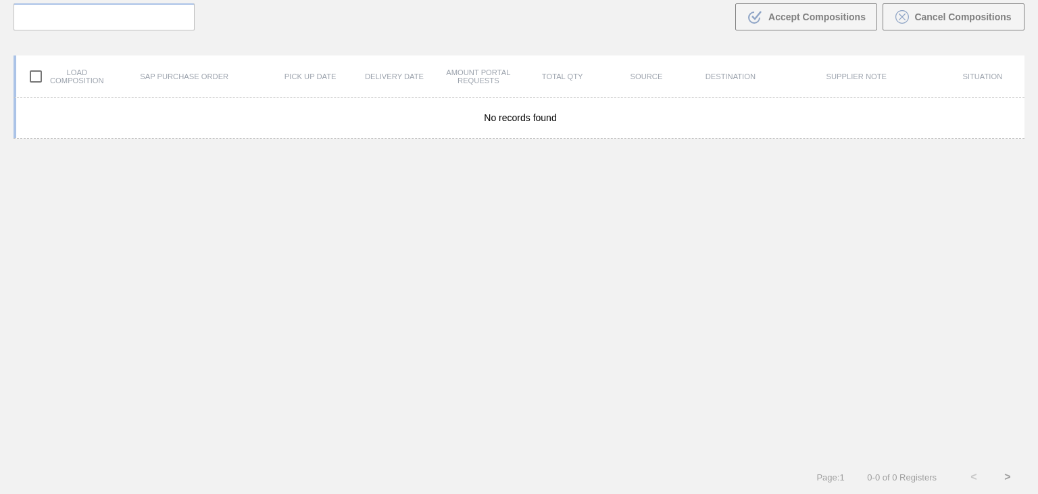  What do you see at coordinates (963, 17) in the screenshot?
I see `span: Cancel Compositions` at bounding box center [963, 17].